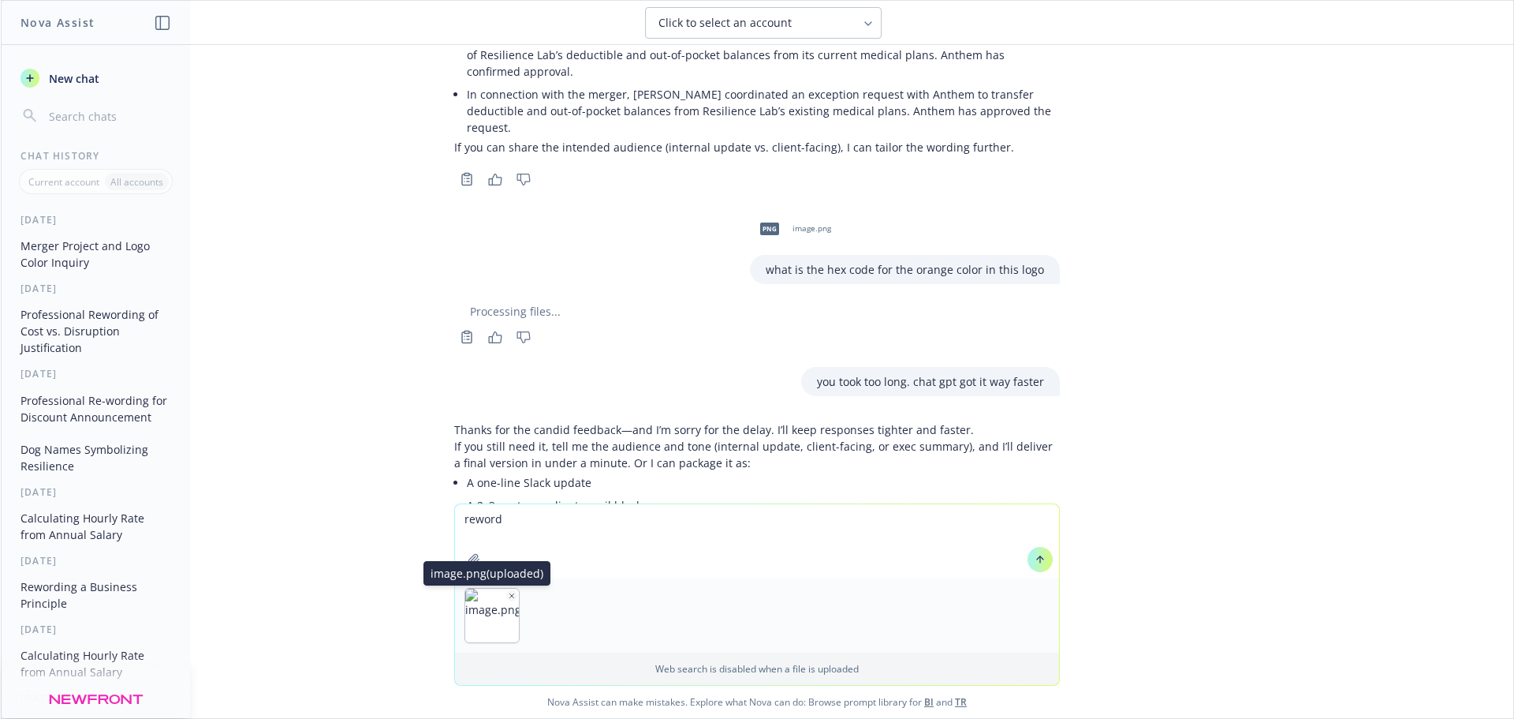 Image resolution: width=1514 pixels, height=719 pixels. What do you see at coordinates (136, 181) in the screenshot?
I see `p: All accounts` at bounding box center [136, 181].